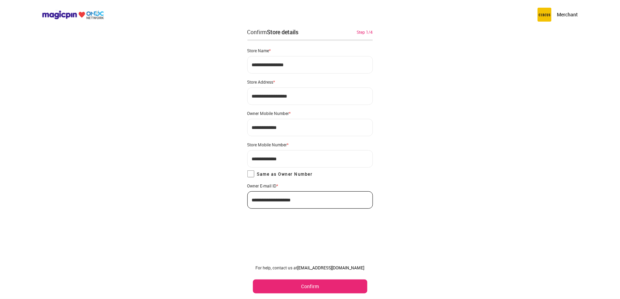 Image resolution: width=620 pixels, height=299 pixels. What do you see at coordinates (310, 145) in the screenshot?
I see `div: Store Mobile Number` at bounding box center [310, 145].